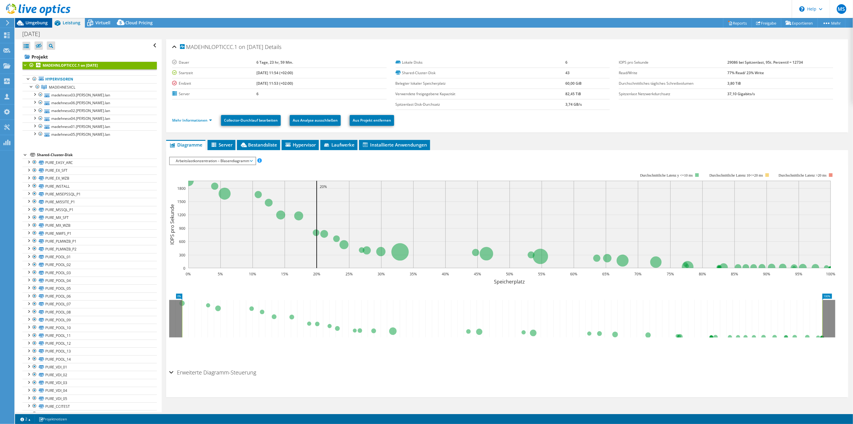 Image resolution: width=853 pixels, height=424 pixels. What do you see at coordinates (90, 257) in the screenshot?
I see `a: PURE_POOL_01` at bounding box center [90, 257].